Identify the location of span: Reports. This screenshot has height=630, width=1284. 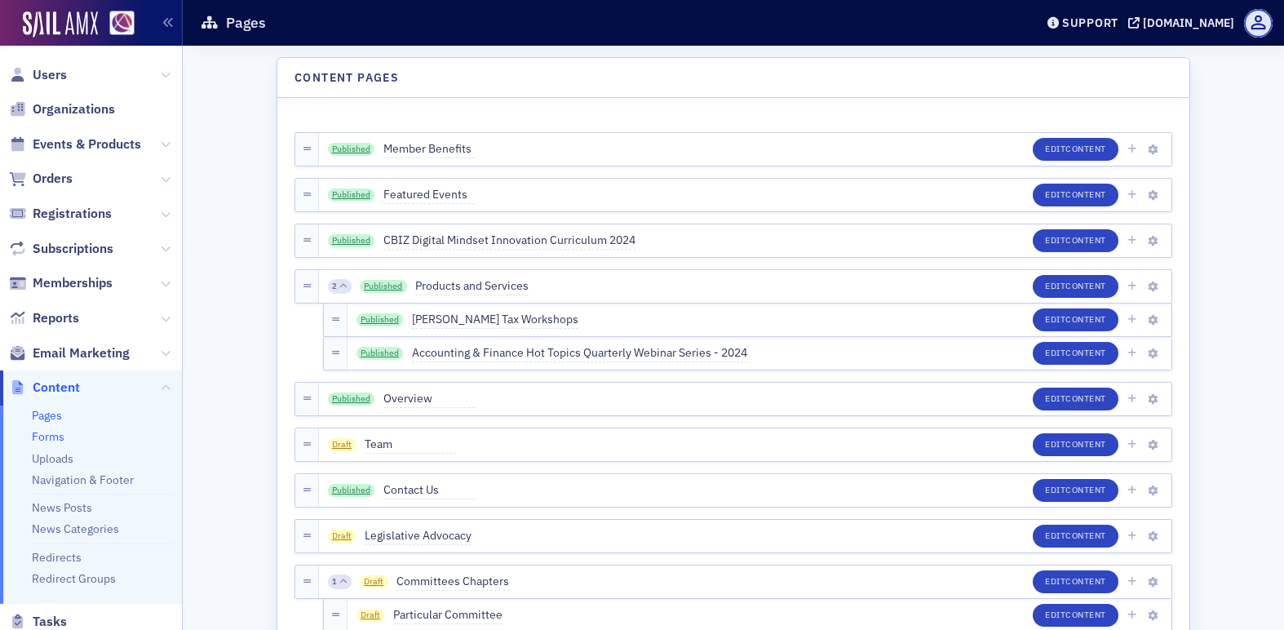
(55, 318).